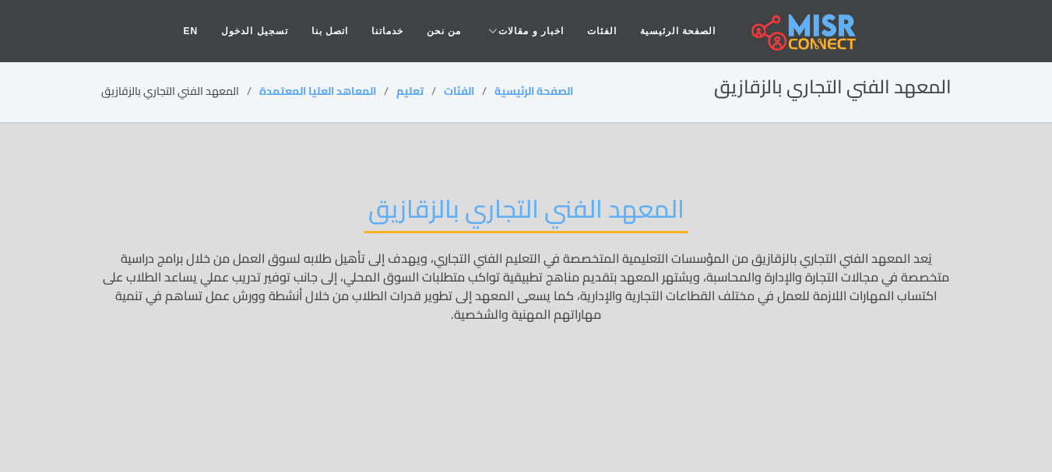 The image size is (1052, 472). Describe the element at coordinates (409, 91) in the screenshot. I see `a: تعليم` at that location.